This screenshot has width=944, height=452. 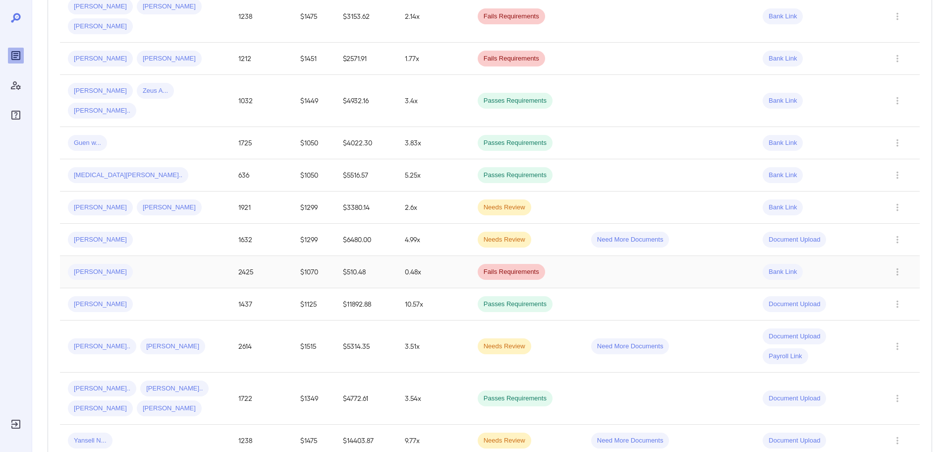 What do you see at coordinates (261, 304) in the screenshot?
I see `td: 1437` at bounding box center [261, 304].